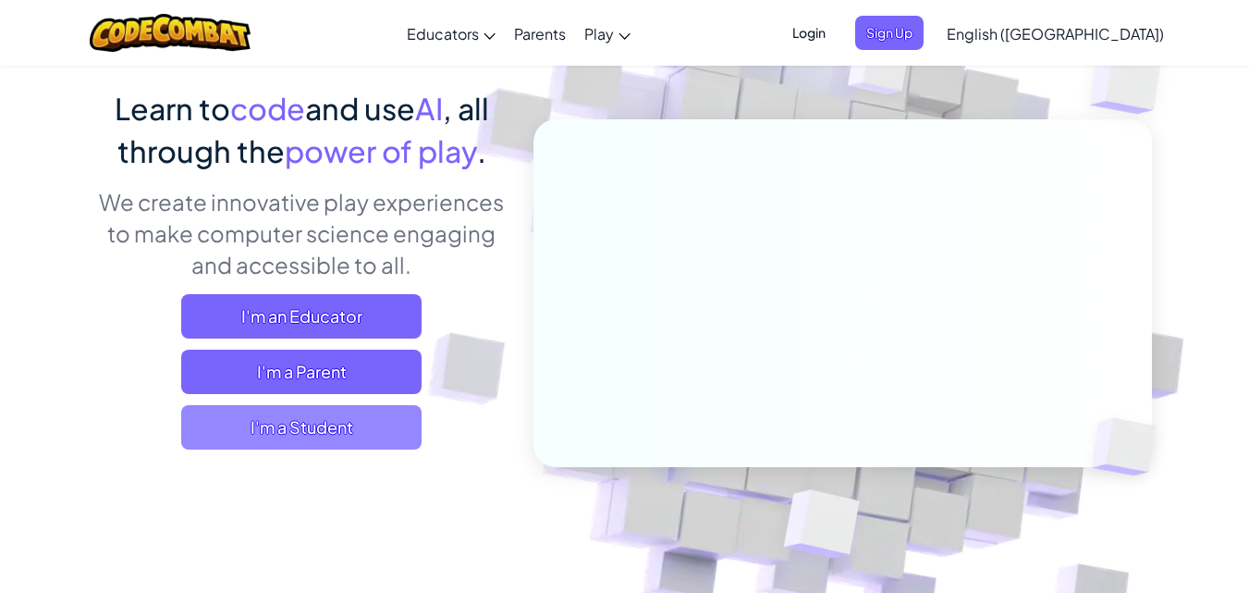  Describe the element at coordinates (301, 316) in the screenshot. I see `a: I'm an Educator` at that location.